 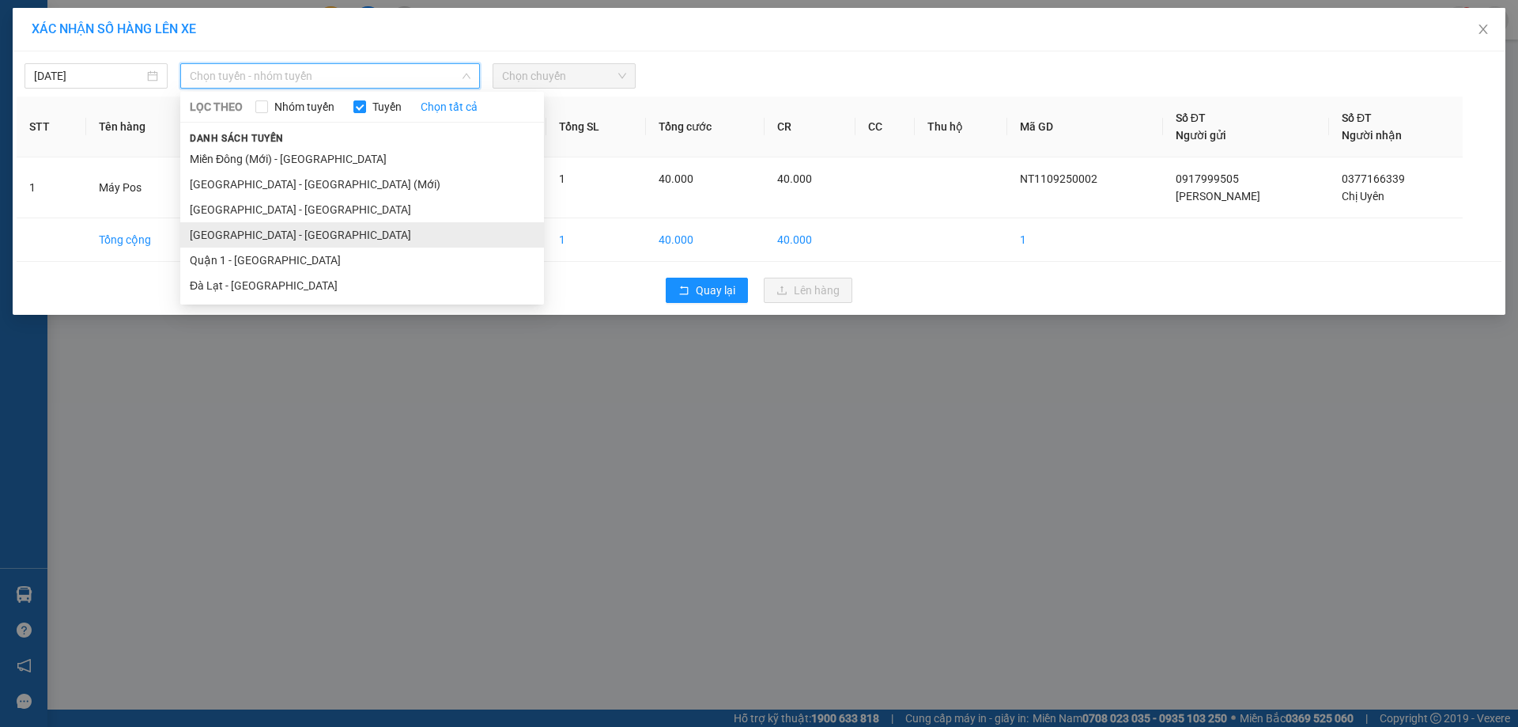 What do you see at coordinates (562, 179) in the screenshot?
I see `span: 1` at bounding box center [562, 179].